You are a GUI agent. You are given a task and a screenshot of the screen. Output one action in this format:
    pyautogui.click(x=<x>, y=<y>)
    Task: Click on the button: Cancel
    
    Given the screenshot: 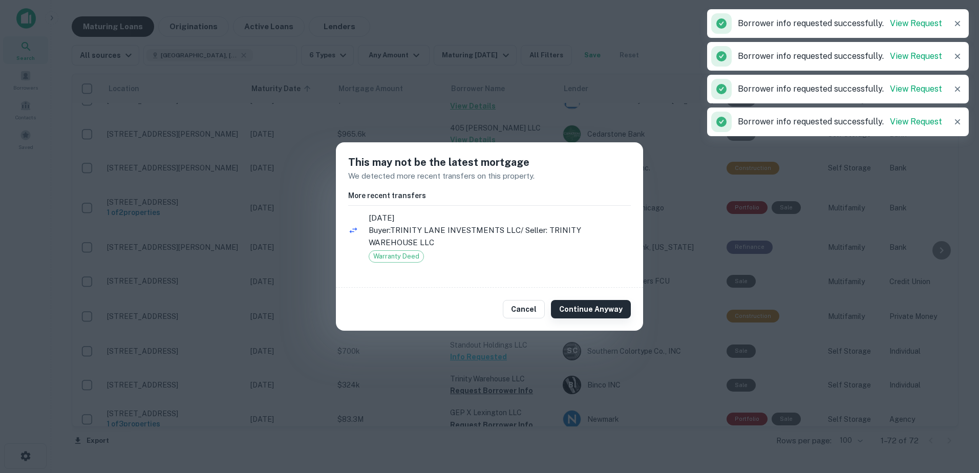 What is the action you would take?
    pyautogui.click(x=524, y=309)
    